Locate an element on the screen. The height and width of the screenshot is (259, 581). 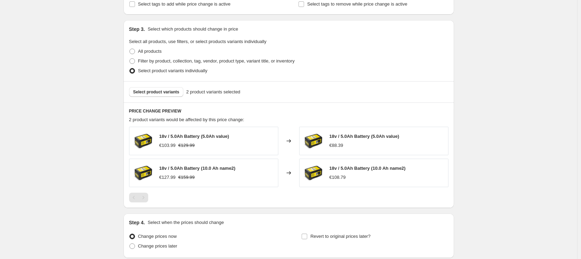
strike: €129.99 is located at coordinates (186, 146).